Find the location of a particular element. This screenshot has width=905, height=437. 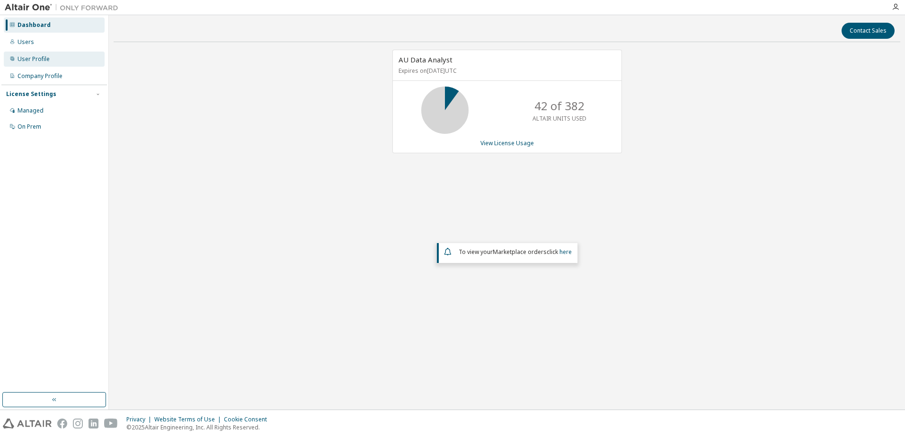

div: User Profile is located at coordinates (34, 59).